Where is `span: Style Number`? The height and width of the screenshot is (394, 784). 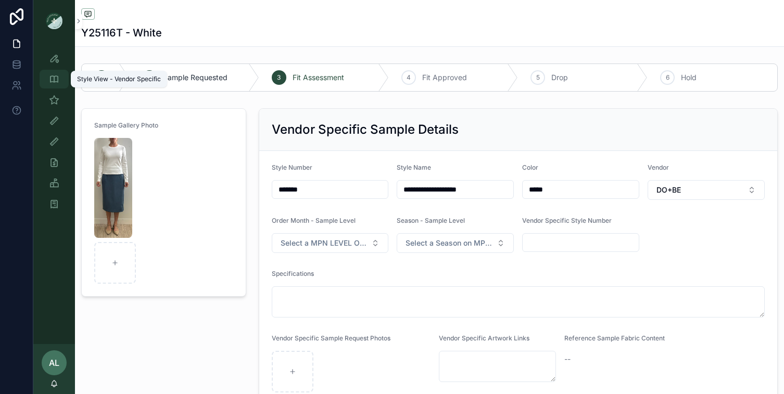
span: Style Number is located at coordinates (292, 167).